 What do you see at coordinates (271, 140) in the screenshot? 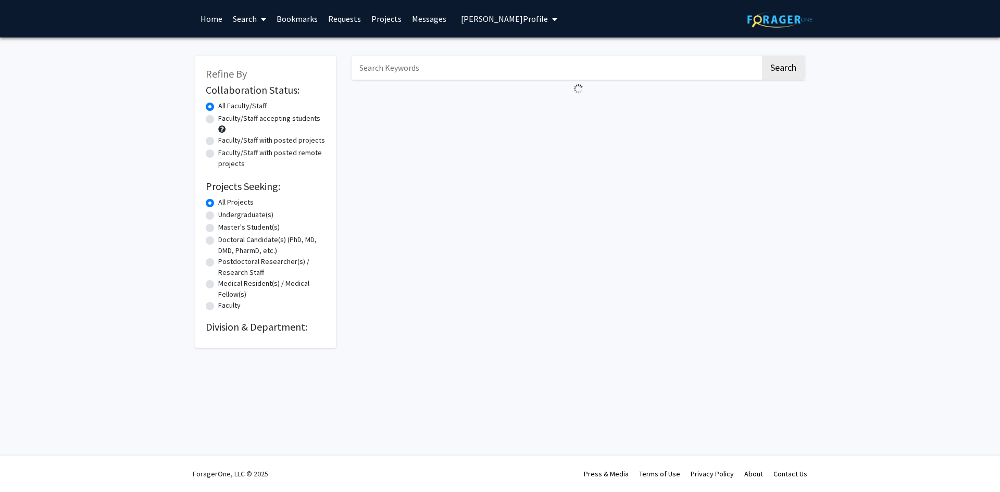
I see `label: Faculty/Staff with posted projects` at bounding box center [271, 140].